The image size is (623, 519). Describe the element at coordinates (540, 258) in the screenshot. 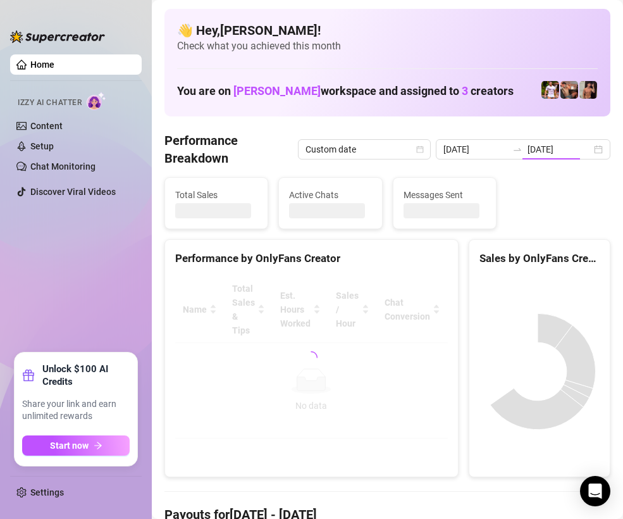

I see `div: Sales by OnlyFans Creator` at that location.